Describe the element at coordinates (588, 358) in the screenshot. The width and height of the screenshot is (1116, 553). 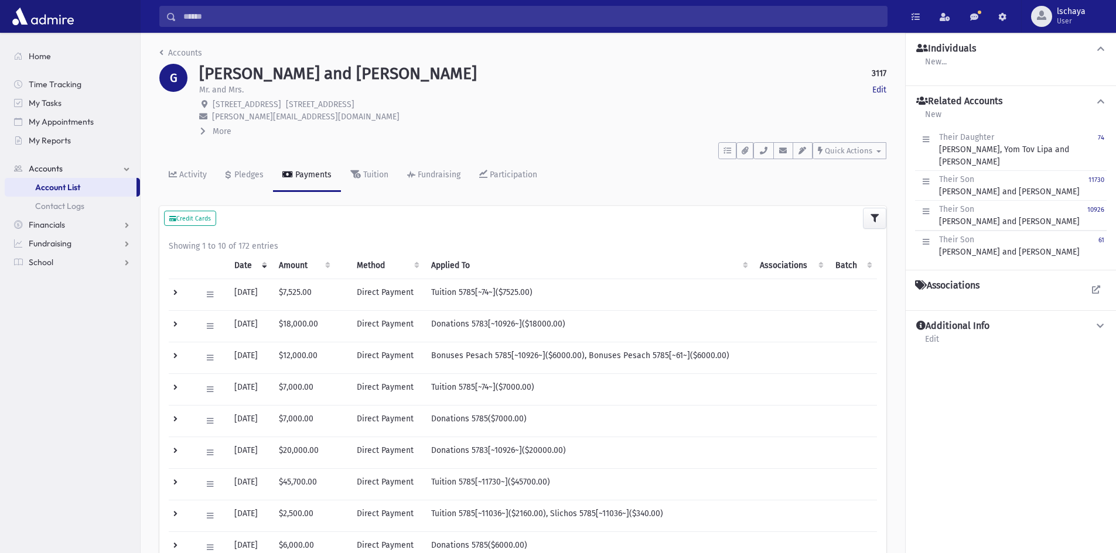
I see `td: Bonuses Pesach 5785[~10926~]($6000.00), Bonuses Pesach 5785[~61~]($6000.00)` at that location.